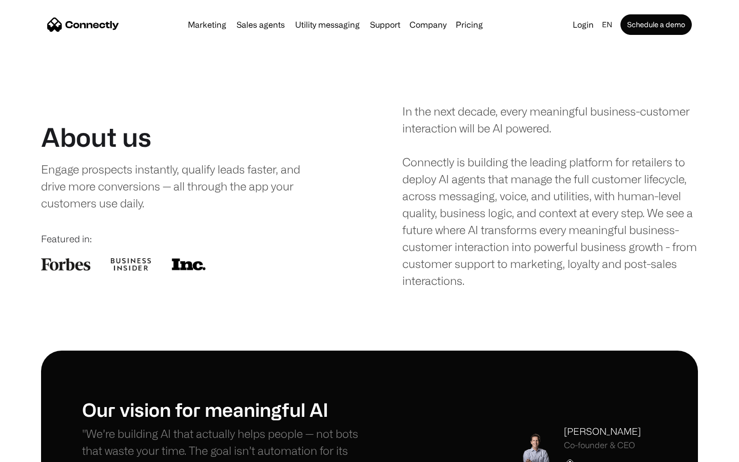 The height and width of the screenshot is (462, 739). Describe the element at coordinates (226, 409) in the screenshot. I see `h1: Our vision for meaningful AI` at that location.